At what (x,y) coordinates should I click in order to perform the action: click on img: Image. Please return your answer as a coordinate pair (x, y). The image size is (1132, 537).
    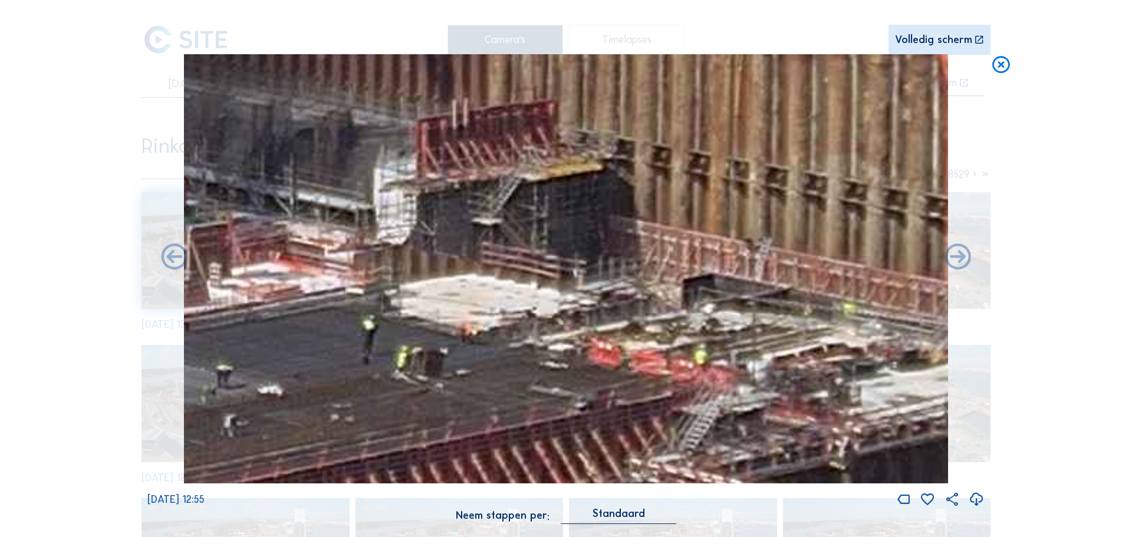
    Looking at the image, I should click on (566, 269).